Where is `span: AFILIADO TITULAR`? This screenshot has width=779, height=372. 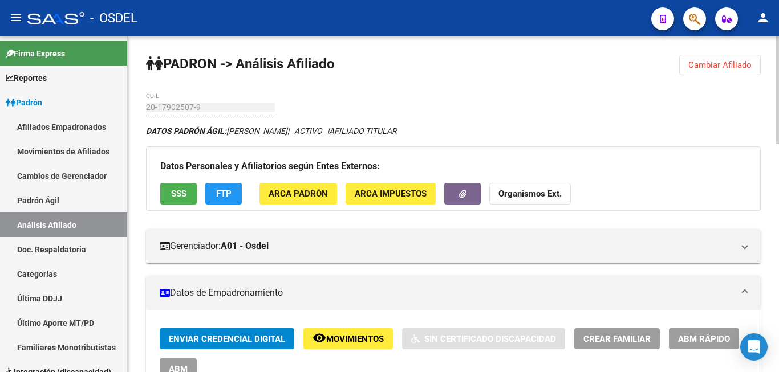 span: AFILIADO TITULAR is located at coordinates (363, 131).